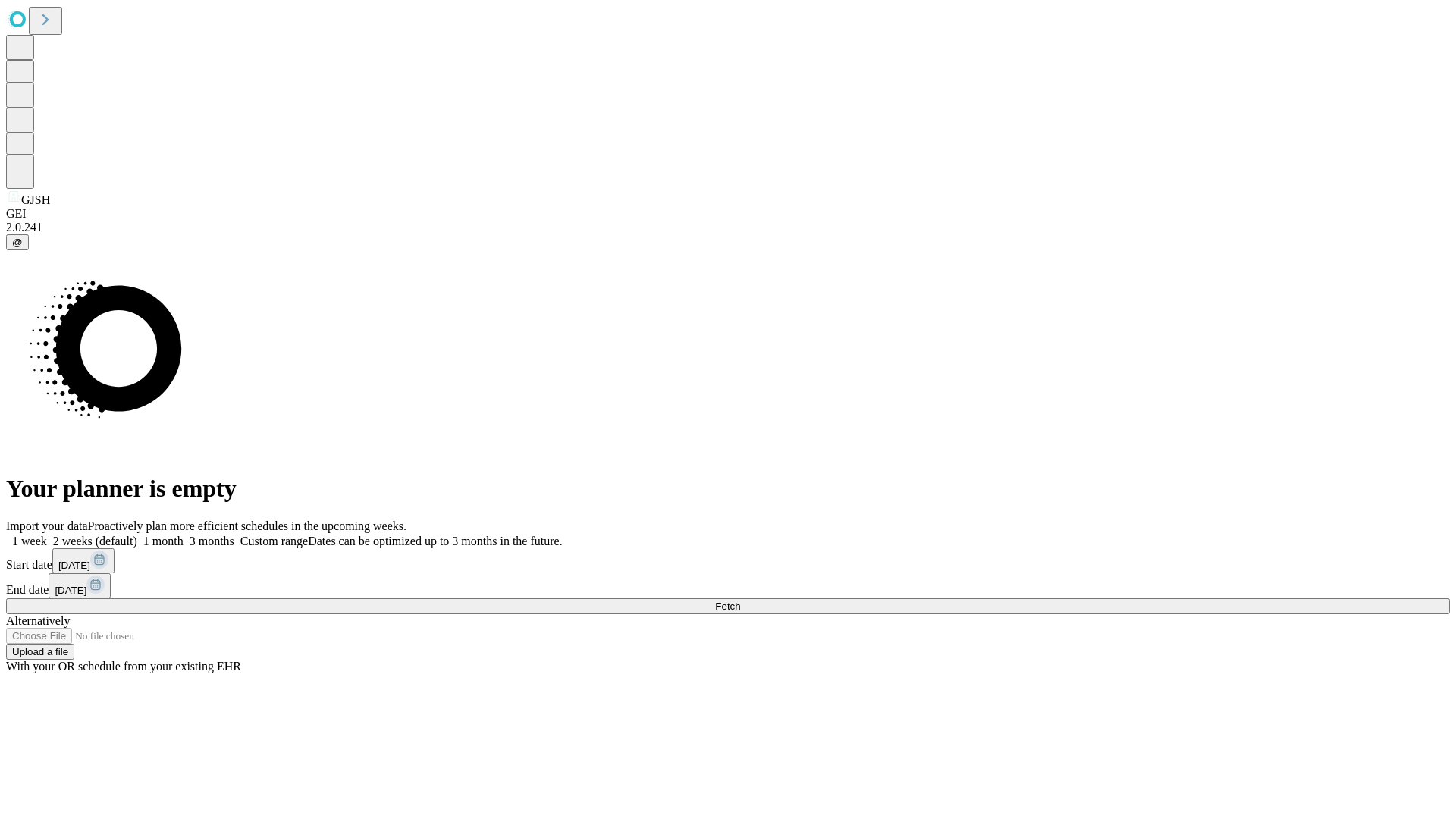  What do you see at coordinates (728, 227) in the screenshot?
I see `div: 2.0.241` at bounding box center [728, 227].